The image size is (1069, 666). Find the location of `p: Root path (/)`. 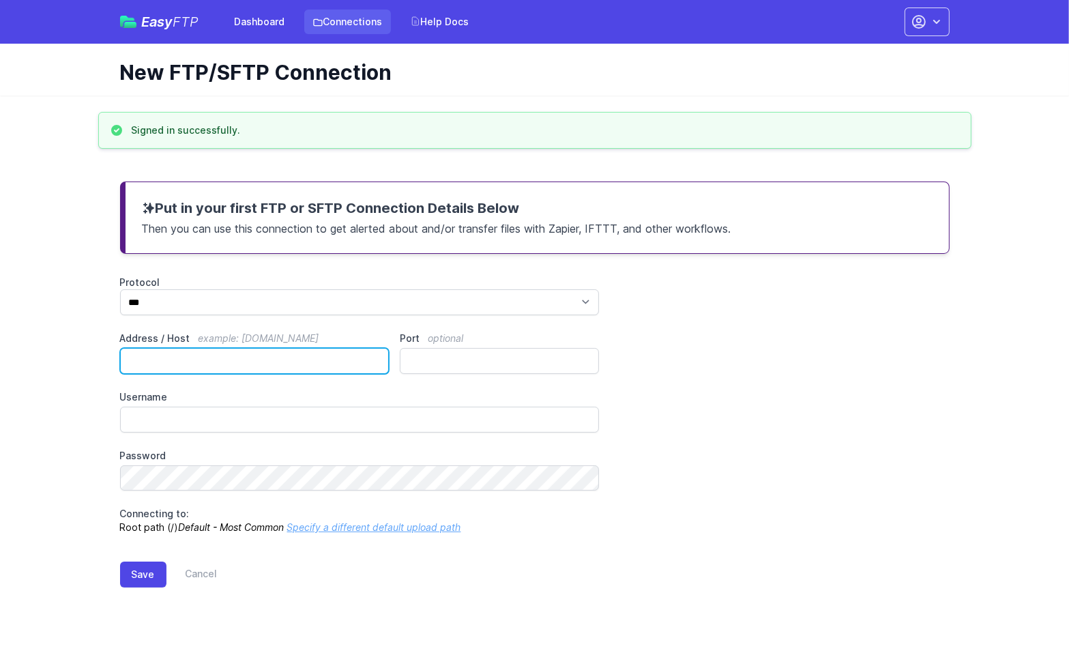

p: Root path (/) is located at coordinates (359, 520).